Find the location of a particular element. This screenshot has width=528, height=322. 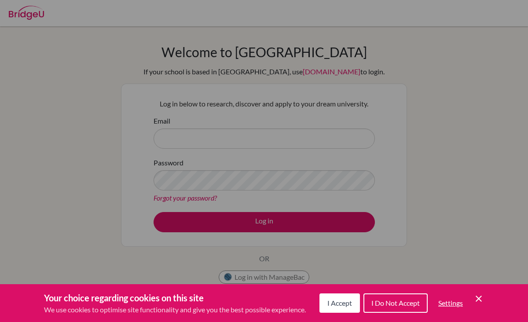

span: Settings is located at coordinates (451, 303).